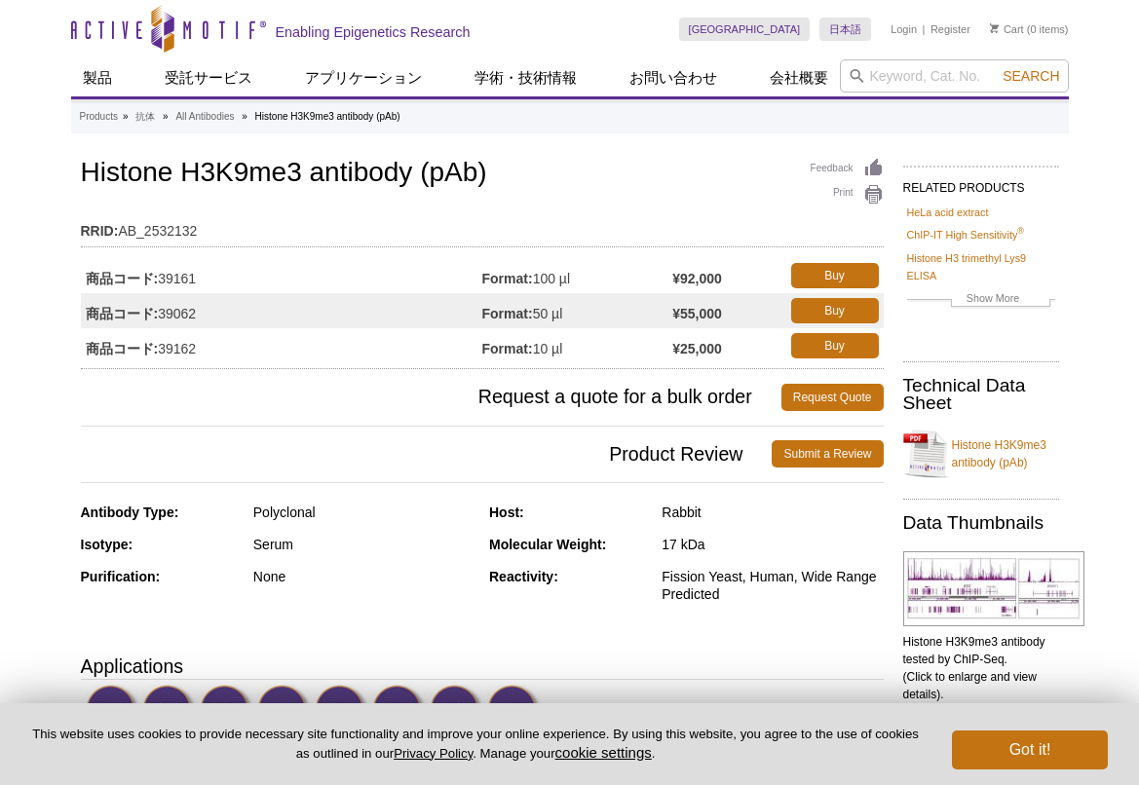 This screenshot has height=785, width=1139. Describe the element at coordinates (208, 78) in the screenshot. I see `a: 受託サービス` at that location.